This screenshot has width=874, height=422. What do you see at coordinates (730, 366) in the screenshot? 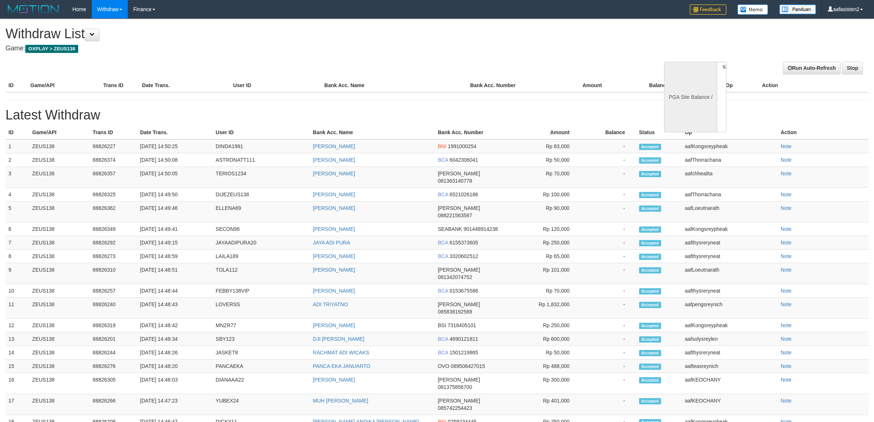
I see `td: aafteasreynich` at bounding box center [730, 366].